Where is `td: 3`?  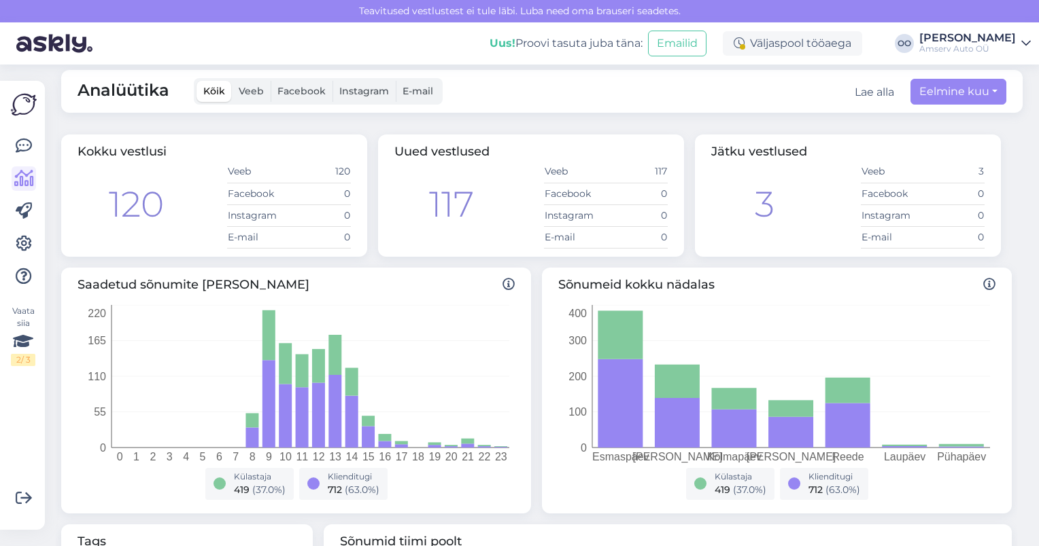 td: 3 is located at coordinates (953, 172).